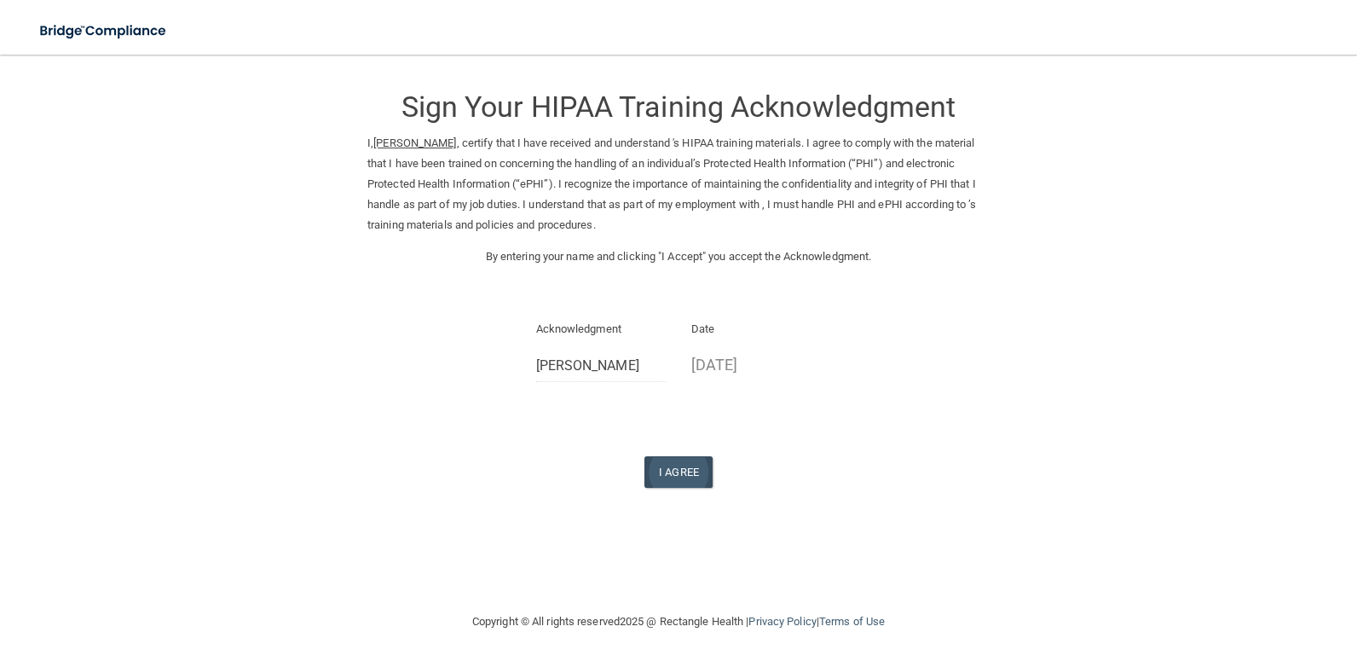 This screenshot has width=1357, height=667. What do you see at coordinates (678, 107) in the screenshot?
I see `h3: Sign Your HIPAA Training Acknowledgment` at bounding box center [678, 107].